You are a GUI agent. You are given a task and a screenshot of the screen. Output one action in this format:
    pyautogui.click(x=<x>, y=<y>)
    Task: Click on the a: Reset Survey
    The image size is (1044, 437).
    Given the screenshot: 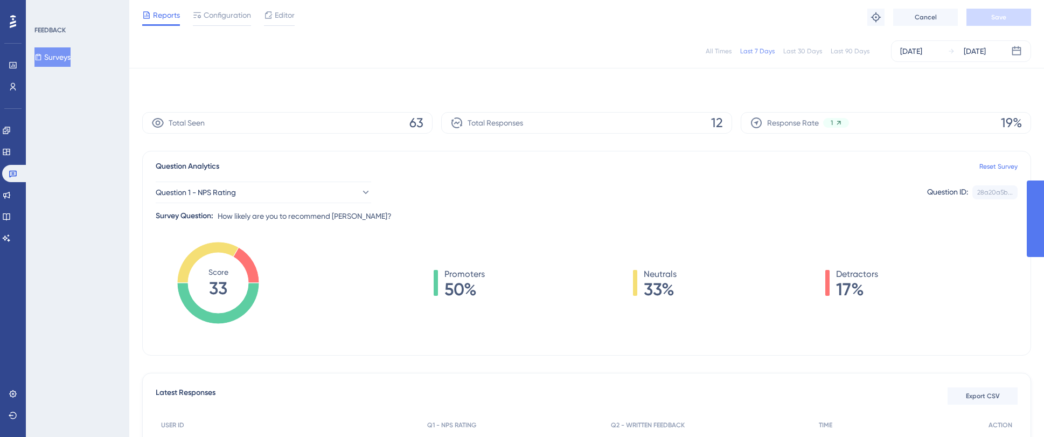 What is the action you would take?
    pyautogui.click(x=998, y=166)
    